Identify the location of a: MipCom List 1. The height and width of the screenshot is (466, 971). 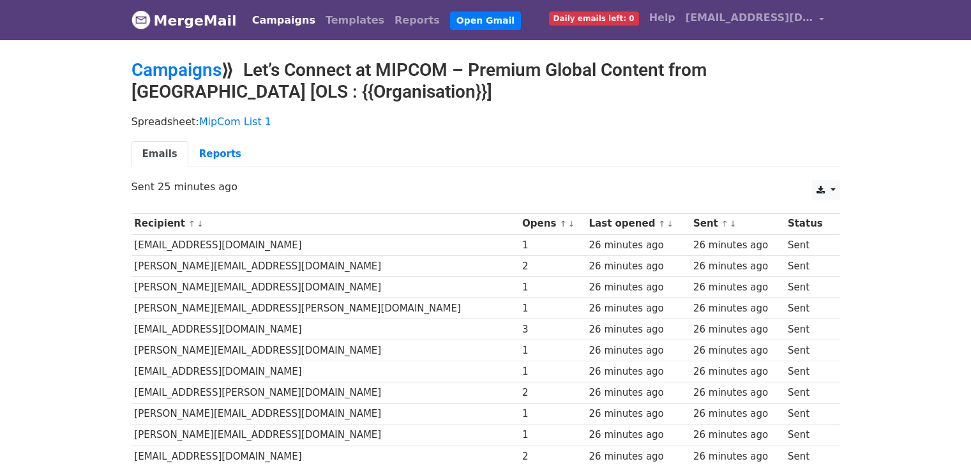
(235, 121).